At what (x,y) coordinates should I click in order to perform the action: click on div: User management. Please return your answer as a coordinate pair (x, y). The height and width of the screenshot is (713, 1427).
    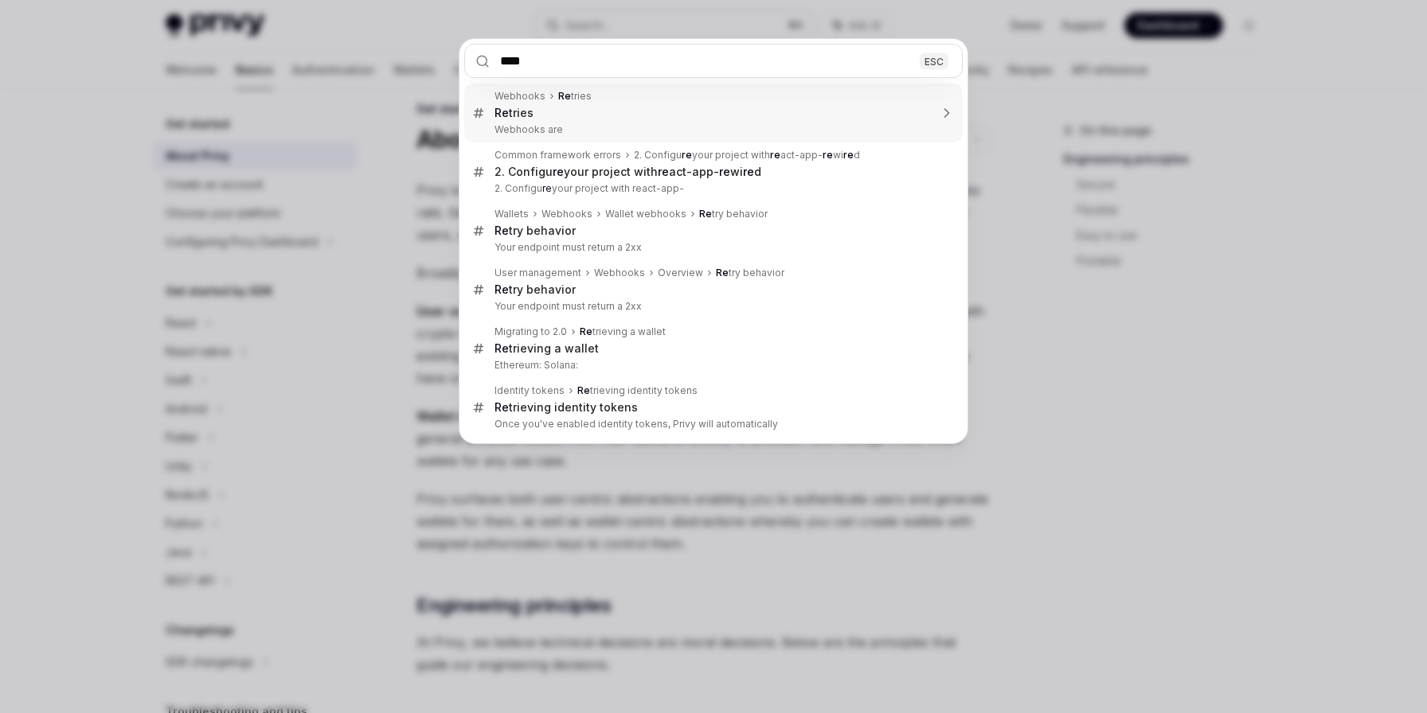
    Looking at the image, I should click on (538, 273).